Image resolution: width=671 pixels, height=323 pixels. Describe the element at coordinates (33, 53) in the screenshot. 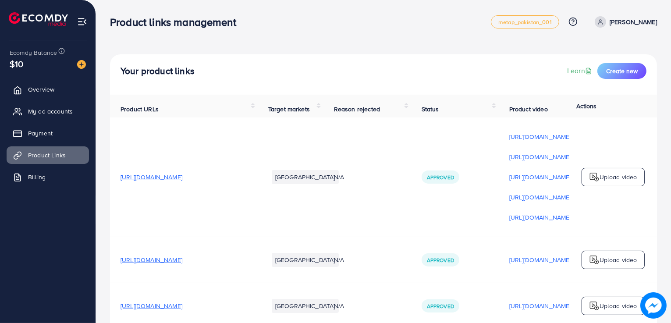

I see `span: Ecomdy Balance` at that location.